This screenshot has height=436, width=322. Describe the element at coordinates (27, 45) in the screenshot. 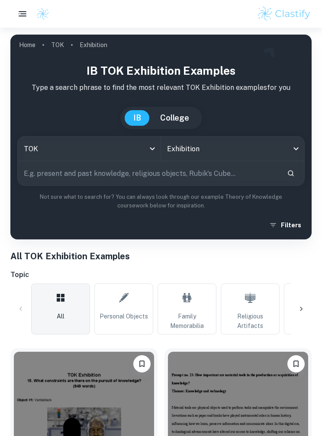

I see `a: Home` at that location.